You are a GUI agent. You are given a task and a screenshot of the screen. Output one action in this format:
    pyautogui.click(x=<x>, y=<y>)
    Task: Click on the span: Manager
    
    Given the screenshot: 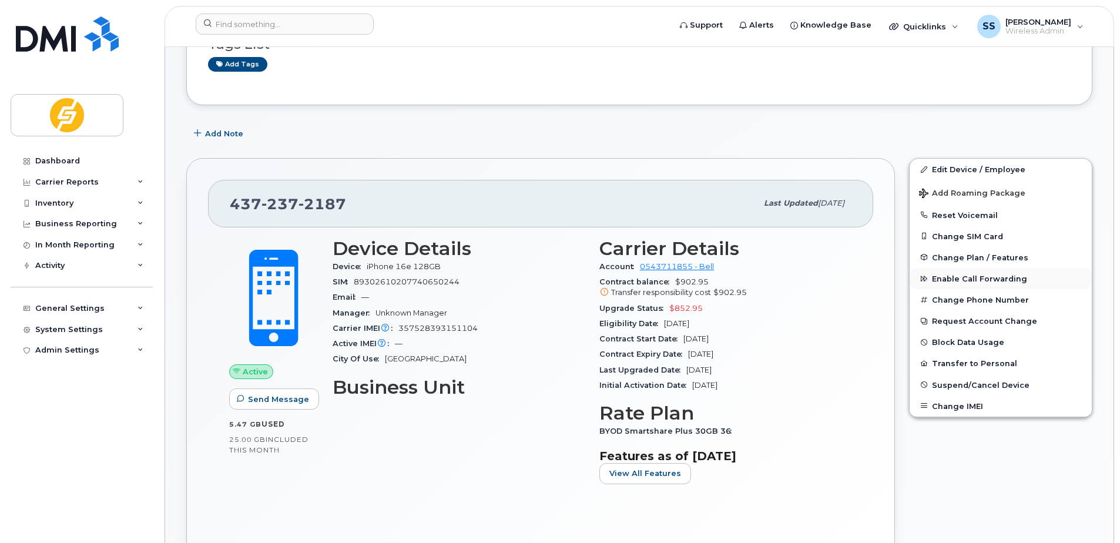 What is the action you would take?
    pyautogui.click(x=354, y=313)
    